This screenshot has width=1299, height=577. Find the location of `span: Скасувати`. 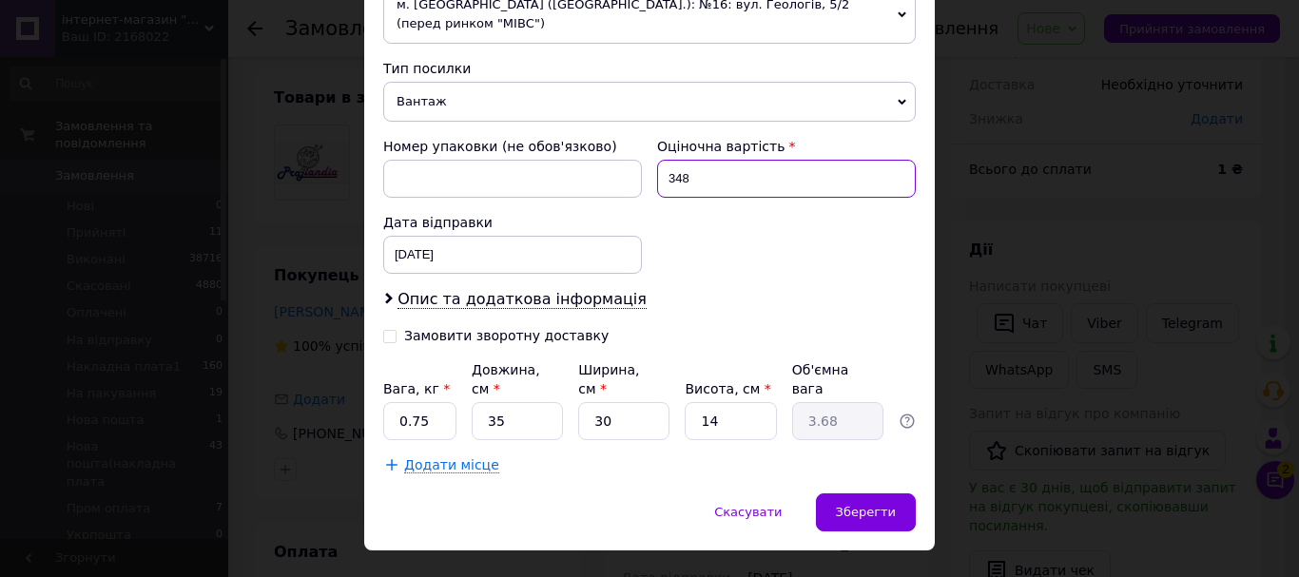

span: Скасувати is located at coordinates (747, 512).